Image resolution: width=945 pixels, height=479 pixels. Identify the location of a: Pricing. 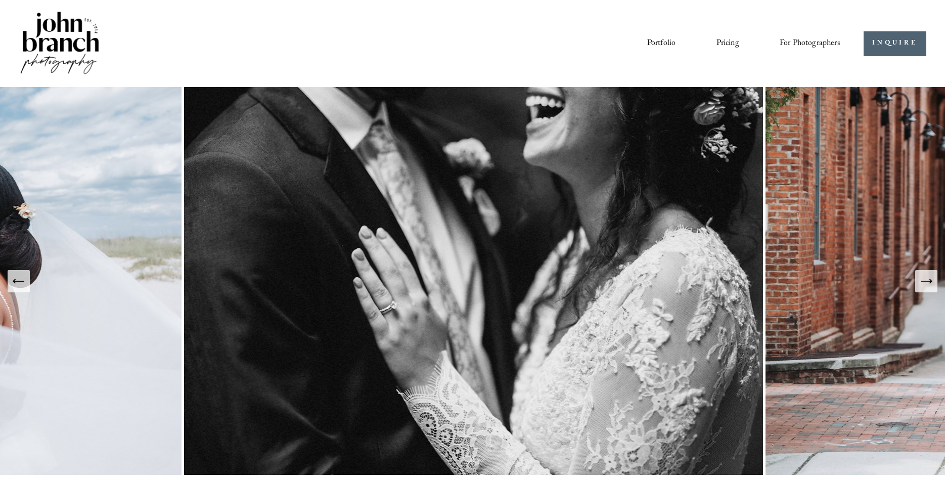
(727, 43).